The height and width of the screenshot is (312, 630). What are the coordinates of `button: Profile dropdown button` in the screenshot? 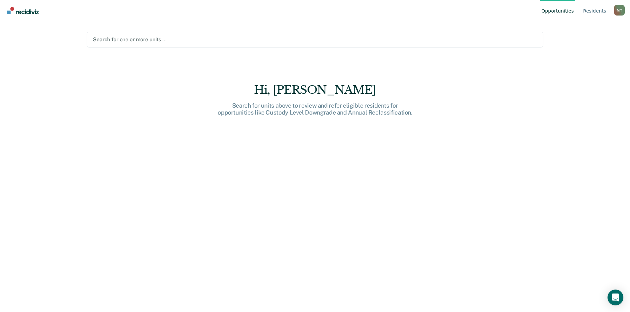 It's located at (619, 10).